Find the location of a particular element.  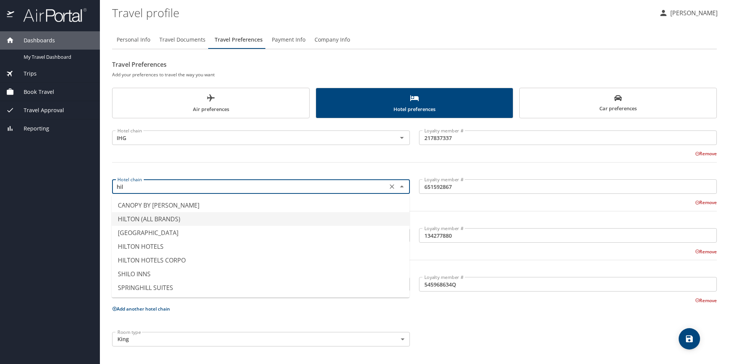

h1: Travel profile is located at coordinates (383, 13).